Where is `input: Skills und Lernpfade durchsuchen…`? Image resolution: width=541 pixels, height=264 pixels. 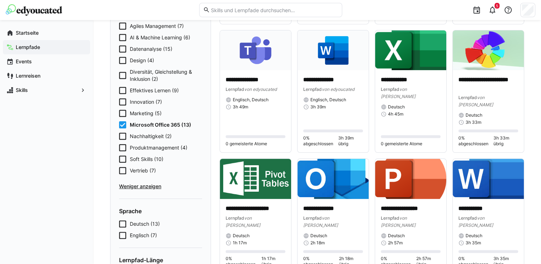 input: Skills und Lernpfade durchsuchen… is located at coordinates (274, 10).